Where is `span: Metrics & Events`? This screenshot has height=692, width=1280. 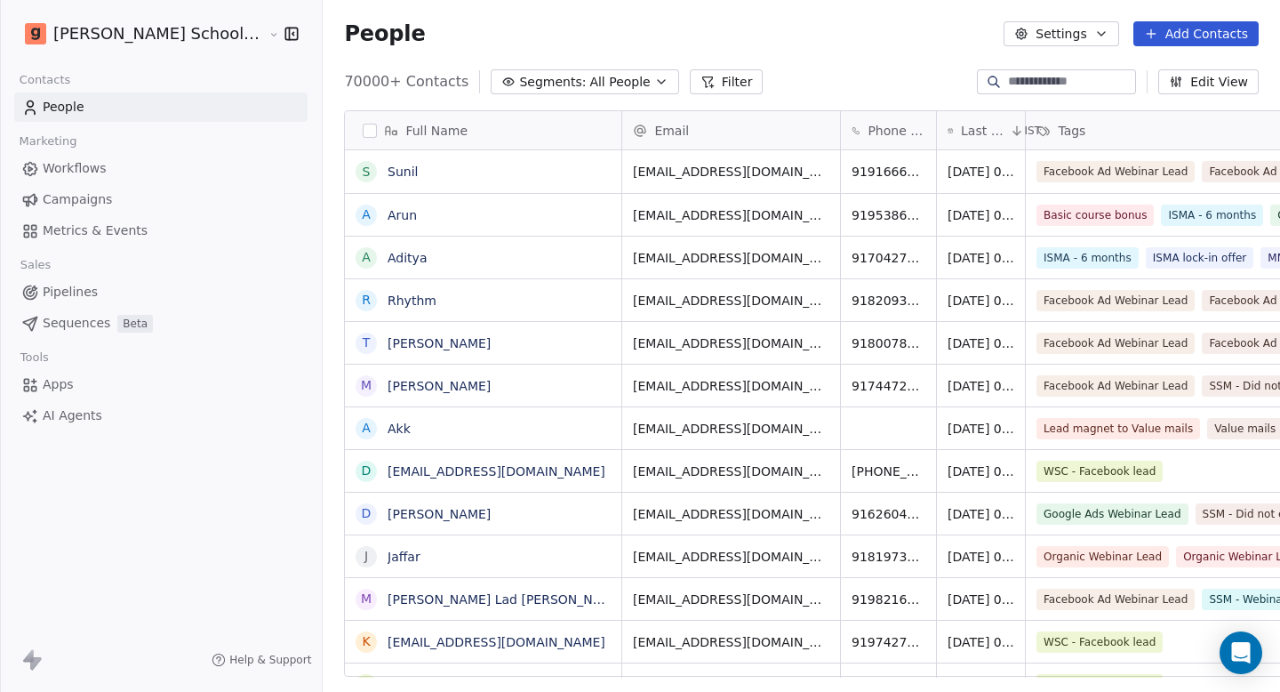
span: Metrics & Events is located at coordinates (95, 230).